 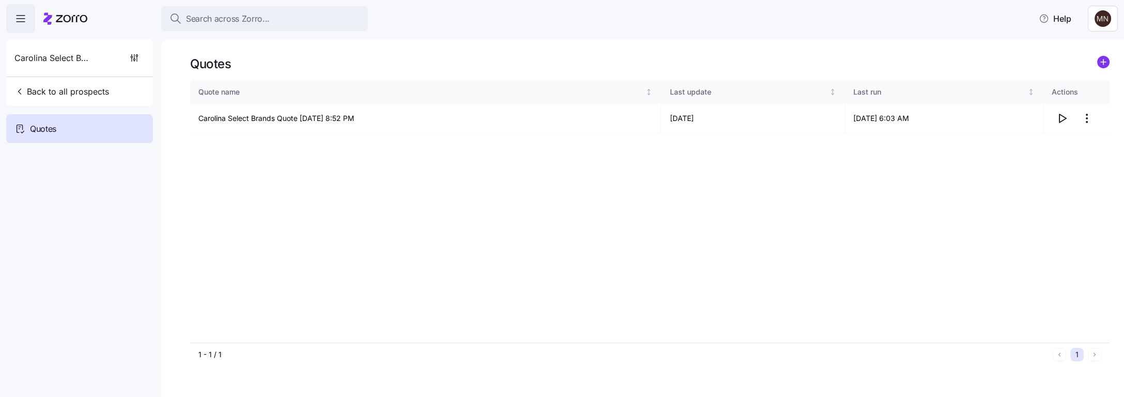 What do you see at coordinates (265, 19) in the screenshot?
I see `button: Search across Zorro...` at bounding box center [265, 19].